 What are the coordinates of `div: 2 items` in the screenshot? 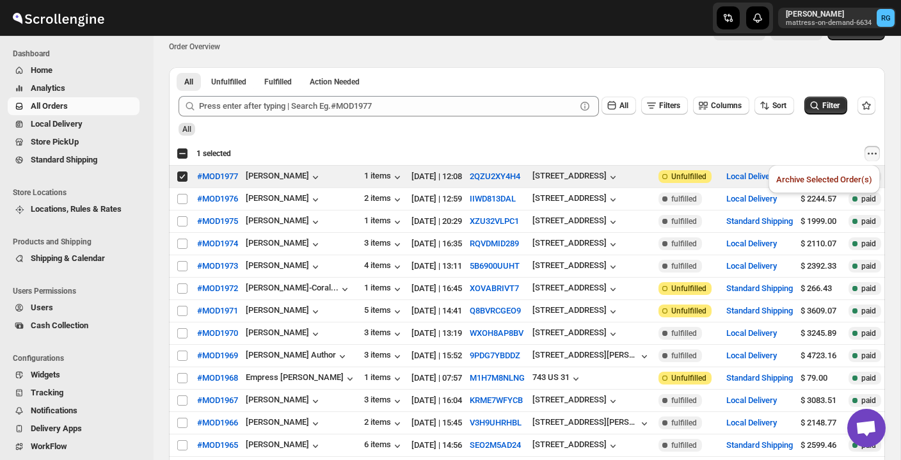 It's located at (384, 424).